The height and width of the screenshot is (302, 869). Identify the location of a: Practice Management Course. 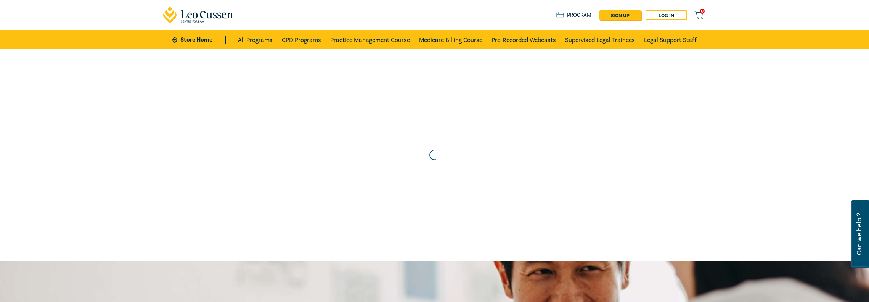
(370, 40).